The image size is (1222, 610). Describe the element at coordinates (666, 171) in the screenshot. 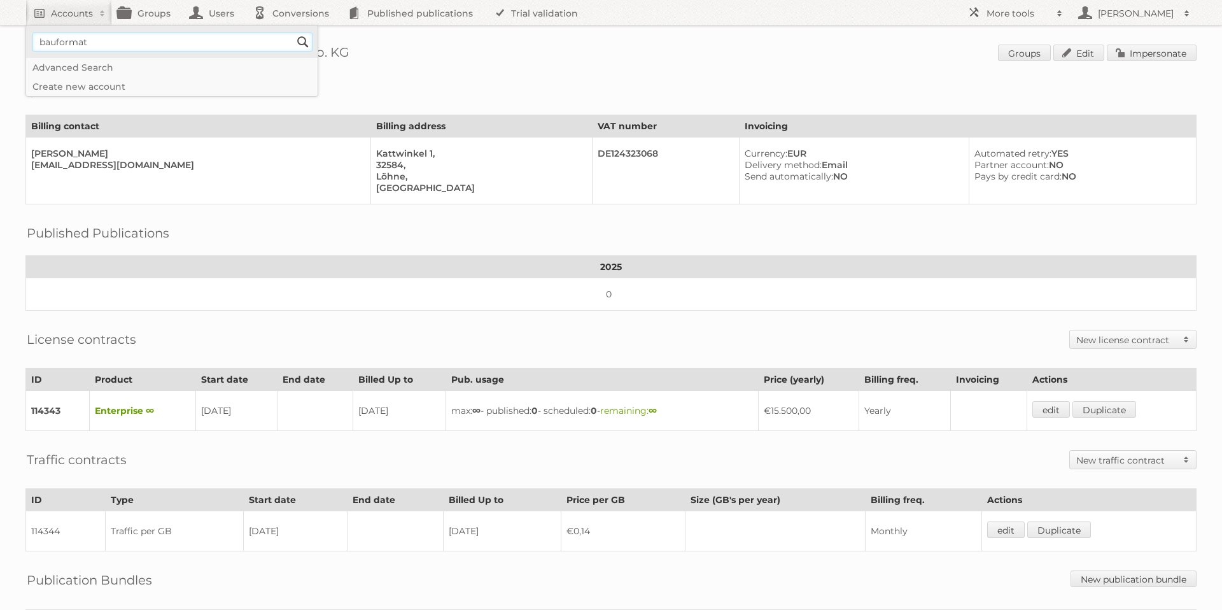

I see `td: DE124323068` at that location.